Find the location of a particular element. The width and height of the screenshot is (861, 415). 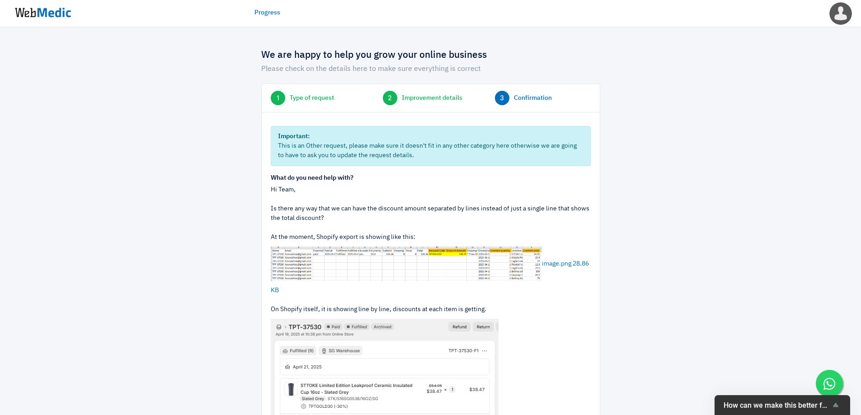

a: image.png 28.86 KB is located at coordinates (430, 277).